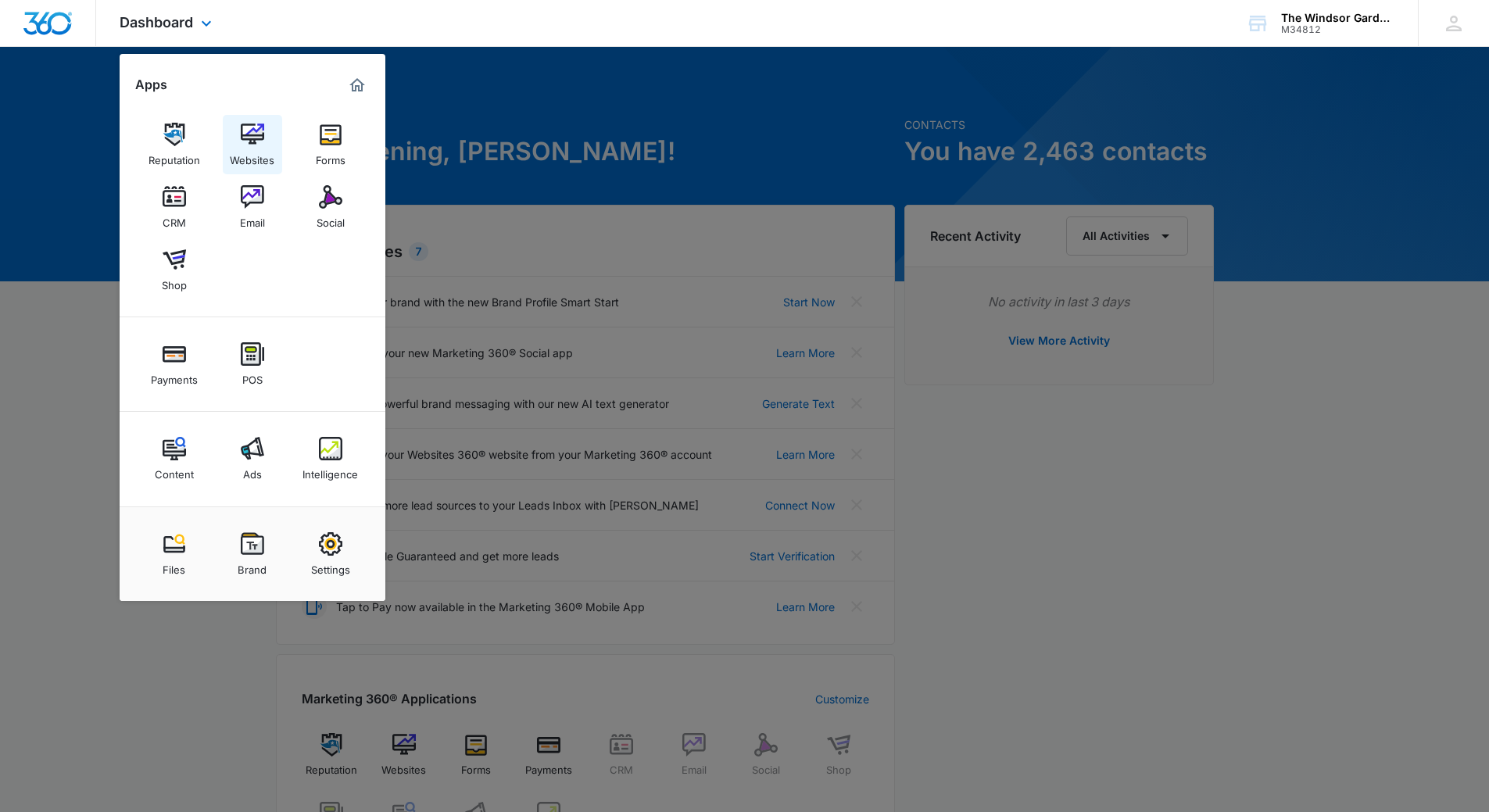  I want to click on div: Ads, so click(253, 471).